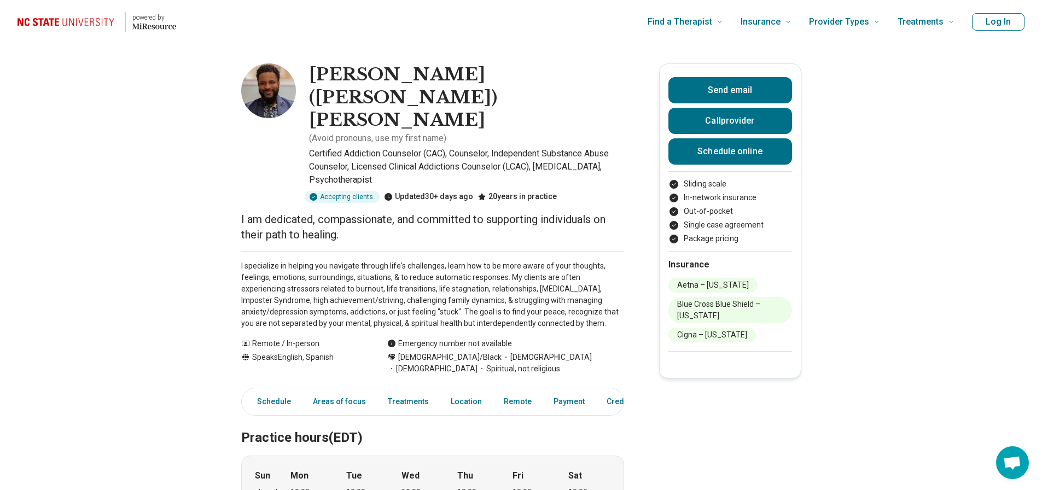  Describe the element at coordinates (680, 22) in the screenshot. I see `span: Find a Therapist` at that location.